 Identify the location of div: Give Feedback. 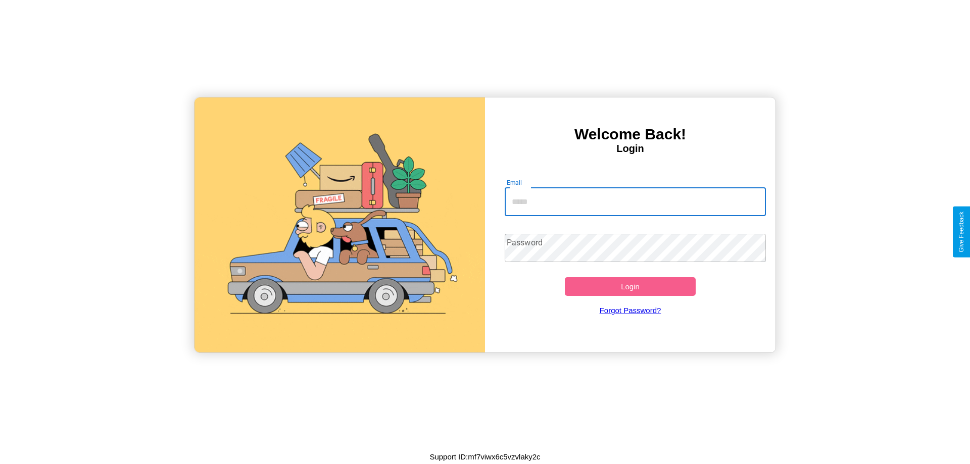
(961, 232).